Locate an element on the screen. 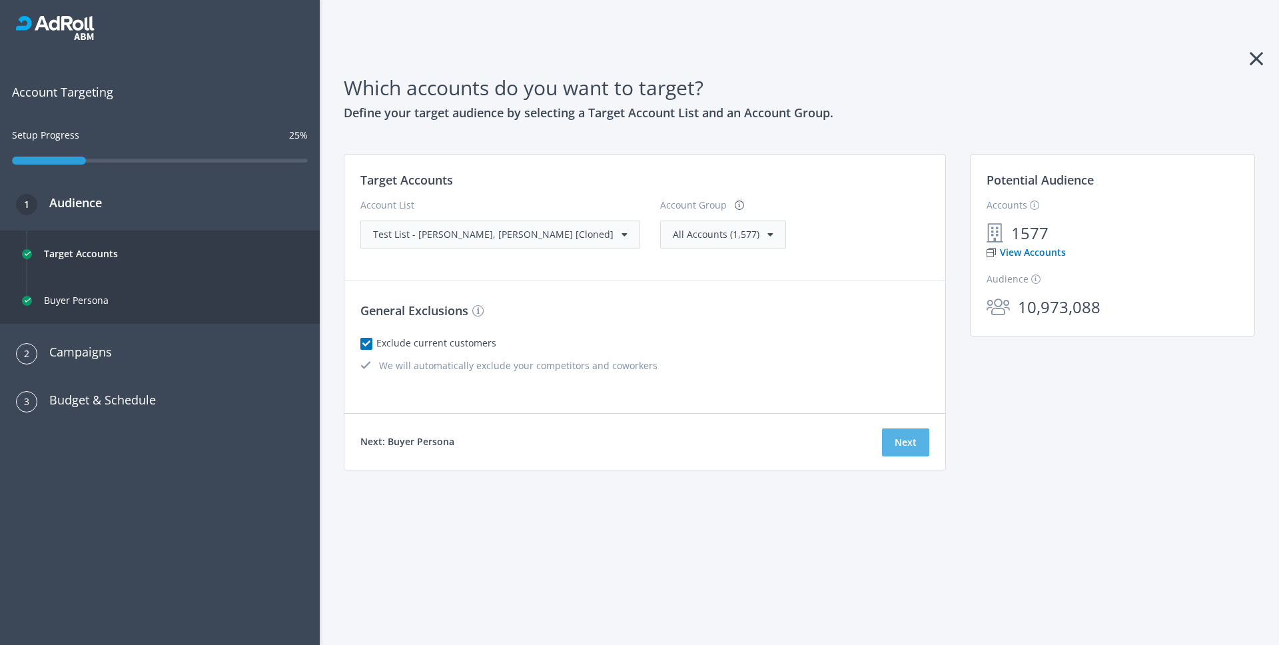 The image size is (1279, 645). h4: Next: Buyer Persona is located at coordinates (407, 442).